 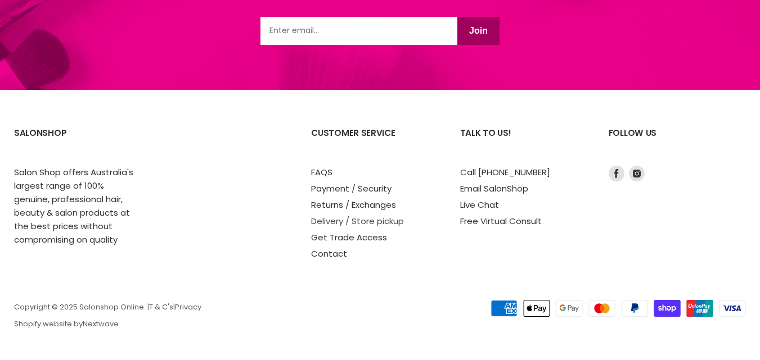 I want to click on h2: Talk to us!, so click(x=523, y=142).